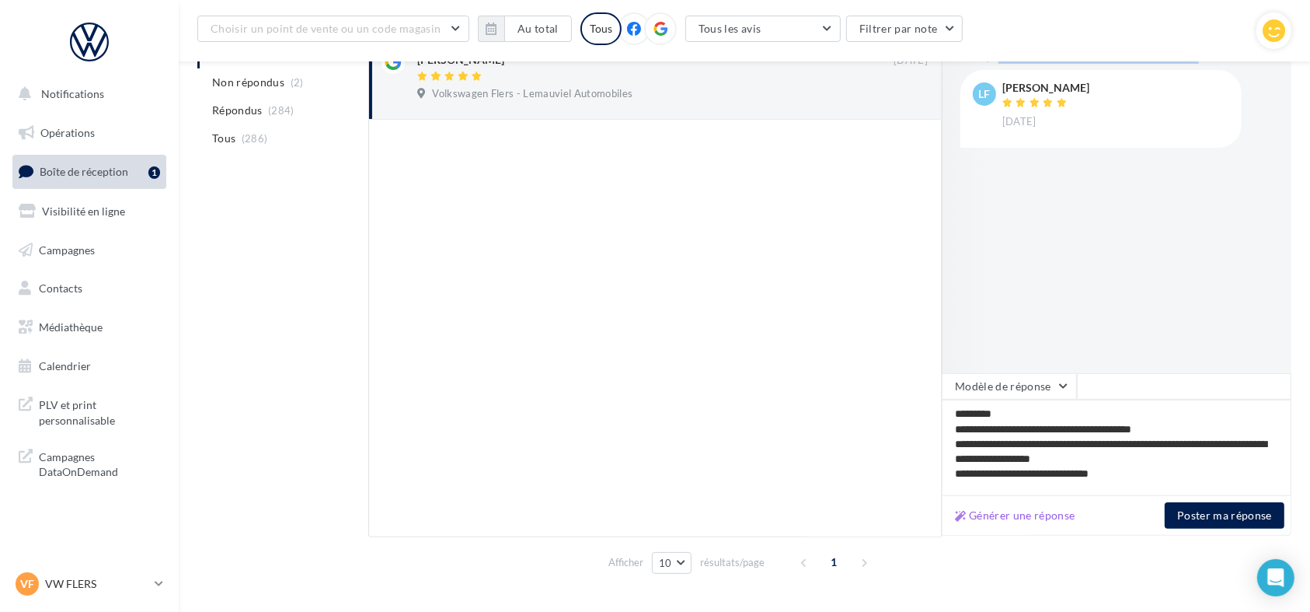 This screenshot has height=612, width=1310. I want to click on p: VW FLERS, so click(96, 584).